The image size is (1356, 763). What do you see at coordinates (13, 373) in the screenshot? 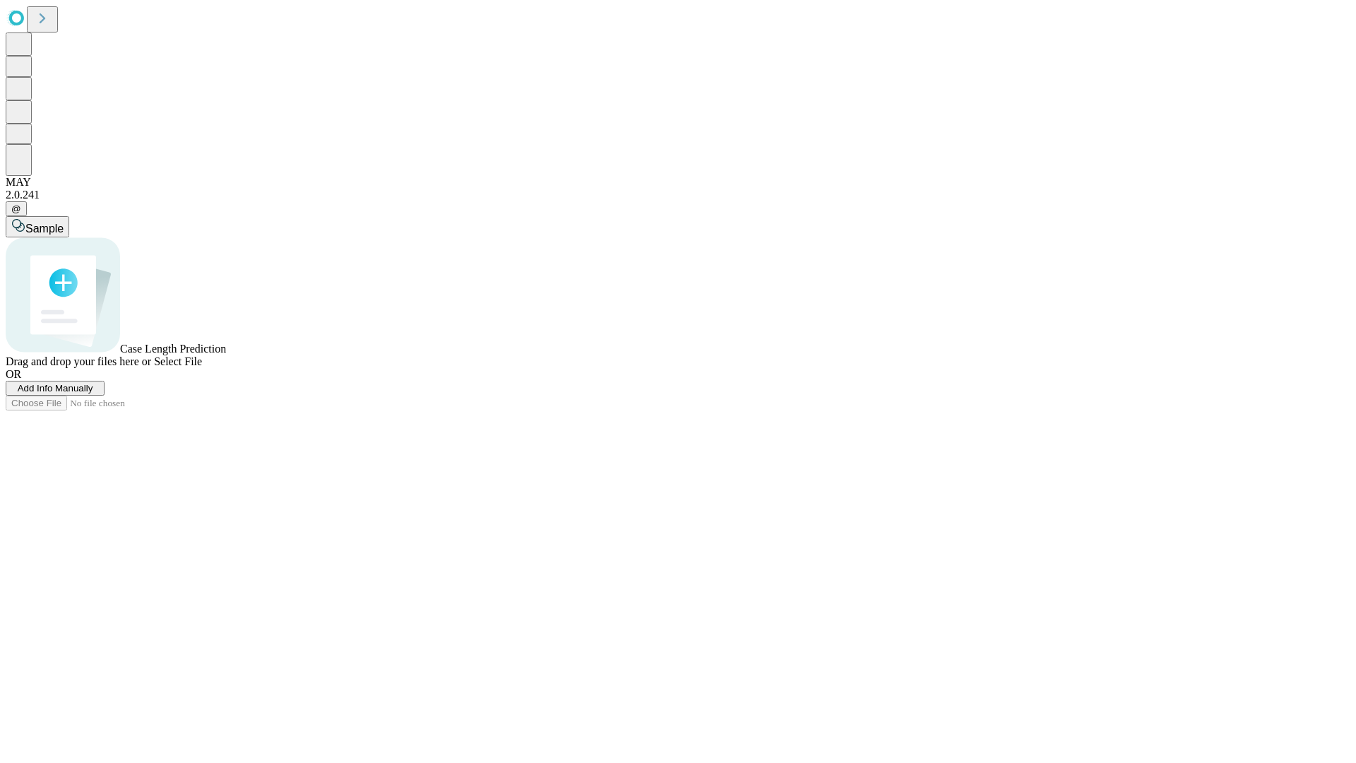
I see `span: OR` at bounding box center [13, 373].